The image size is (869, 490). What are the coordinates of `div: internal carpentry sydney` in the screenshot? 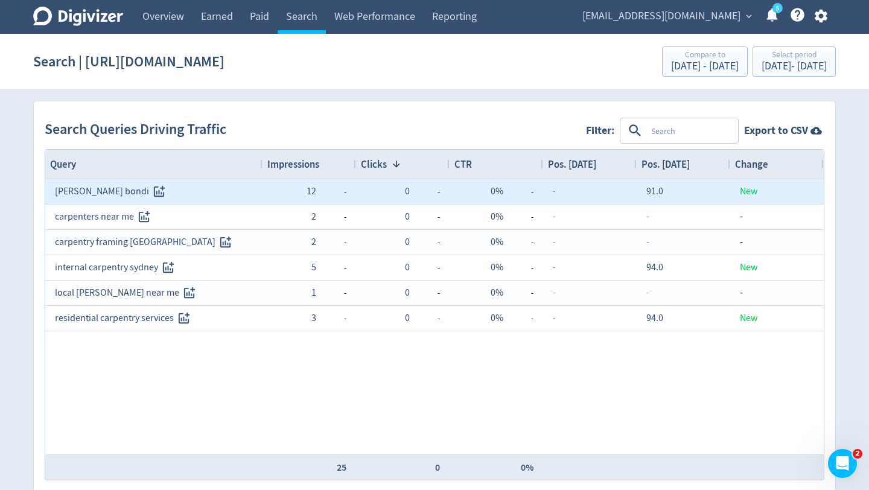 It's located at (154, 267).